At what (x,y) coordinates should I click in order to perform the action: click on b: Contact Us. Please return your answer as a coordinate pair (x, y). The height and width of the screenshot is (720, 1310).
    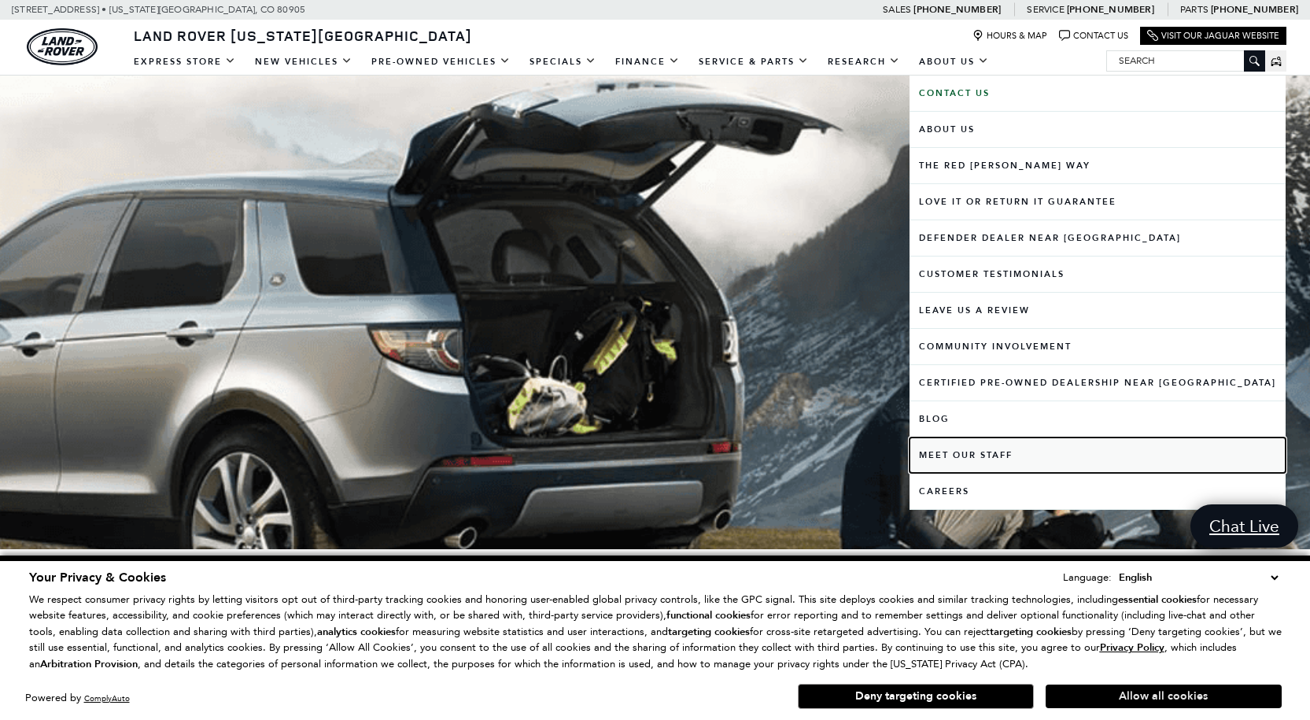
    Looking at the image, I should click on (954, 93).